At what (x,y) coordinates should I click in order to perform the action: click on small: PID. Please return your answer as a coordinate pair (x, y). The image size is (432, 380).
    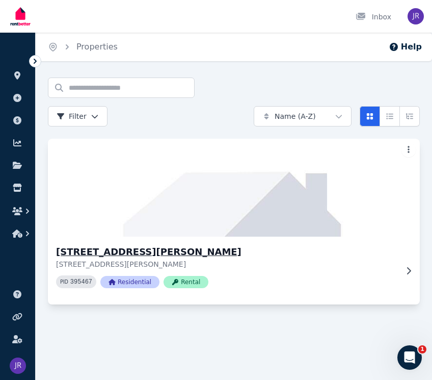
    Looking at the image, I should click on (64, 281).